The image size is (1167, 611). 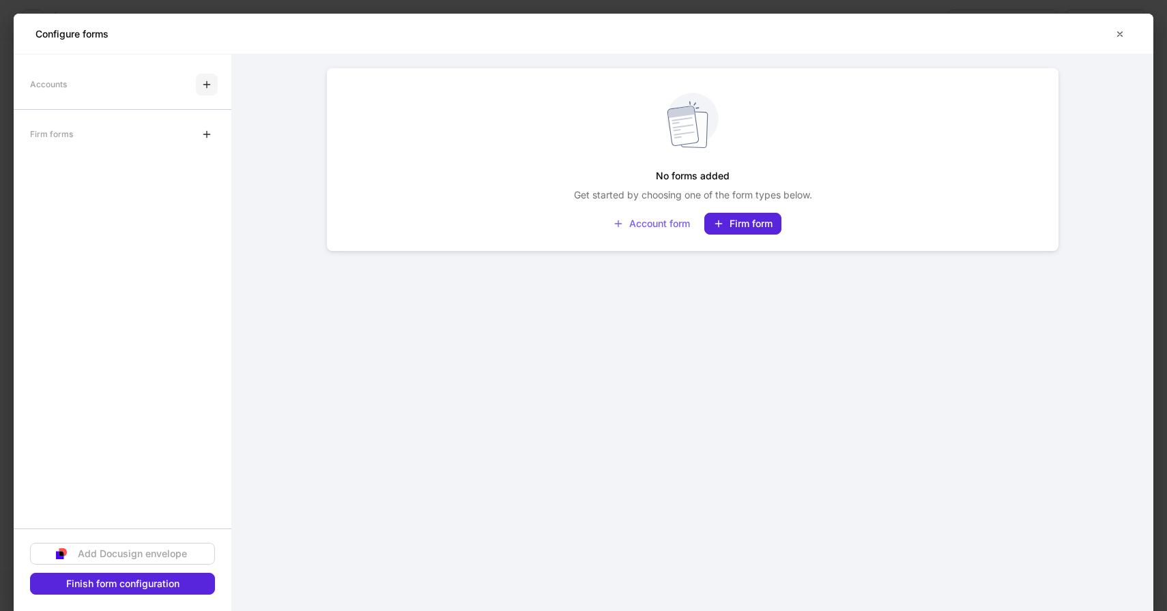 What do you see at coordinates (742, 224) in the screenshot?
I see `button: Firm form` at bounding box center [742, 224].